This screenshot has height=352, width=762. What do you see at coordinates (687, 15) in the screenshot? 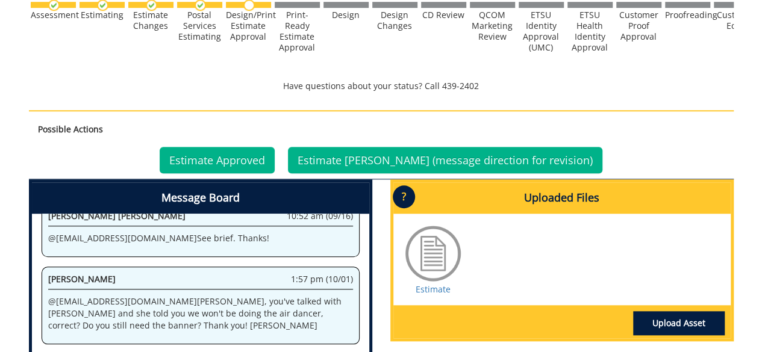
I see `div: Proofreading` at bounding box center [687, 15].